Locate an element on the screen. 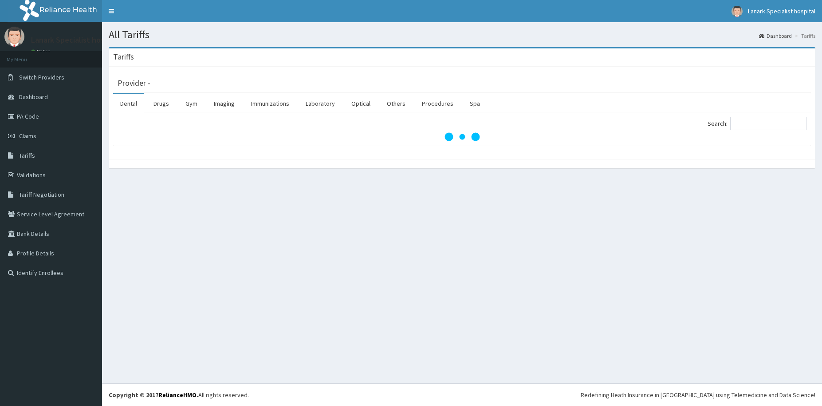  a: Immunizations is located at coordinates (270, 103).